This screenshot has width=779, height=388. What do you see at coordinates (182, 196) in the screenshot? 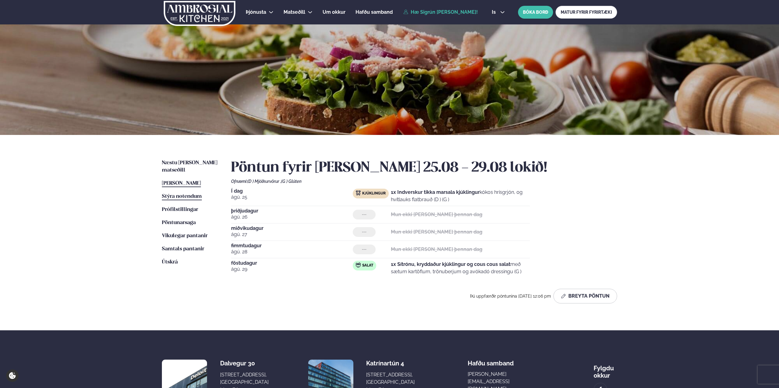
I see `a: Stýra notendum` at bounding box center [182, 196].